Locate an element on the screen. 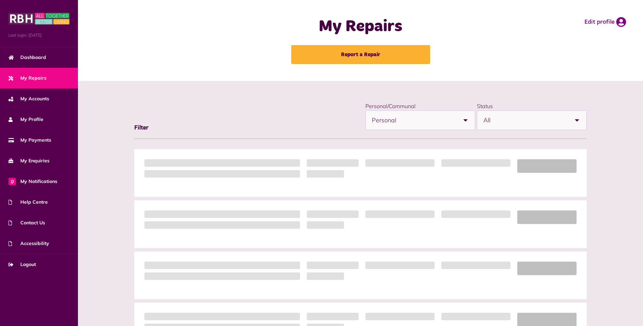 This screenshot has height=326, width=643. span: Accessibility is located at coordinates (29, 243).